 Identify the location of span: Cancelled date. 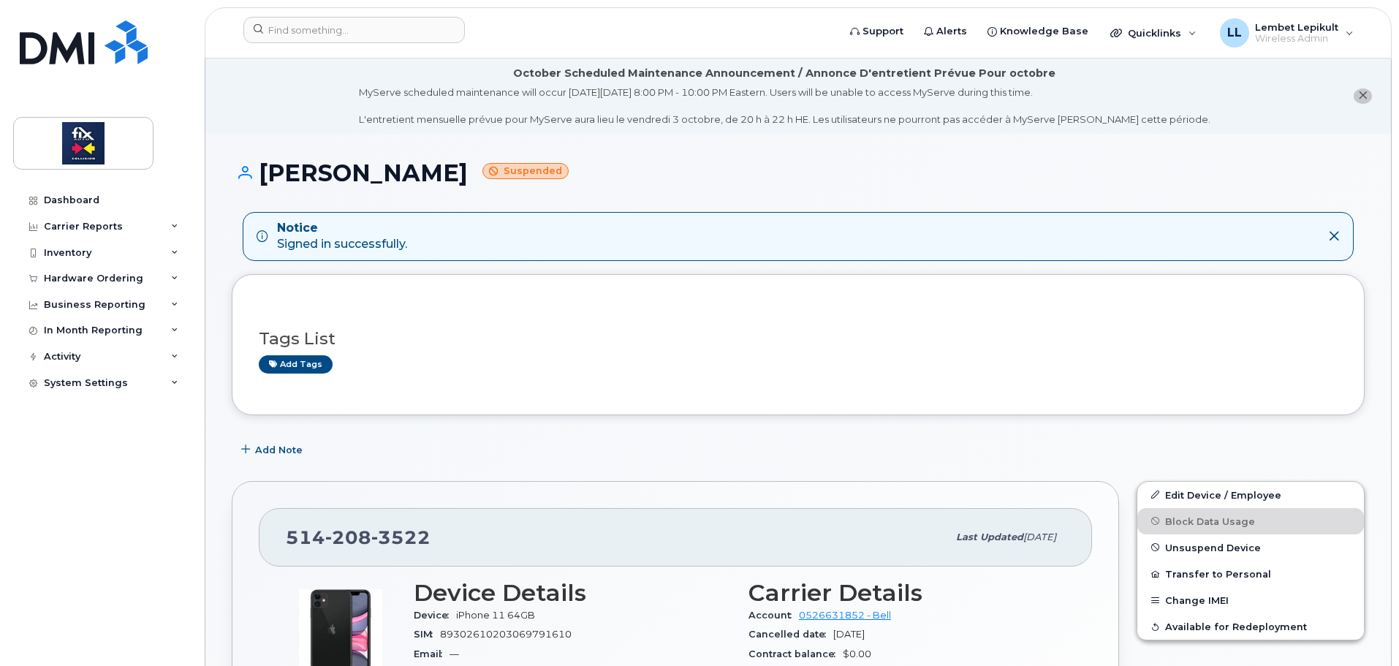
(791, 634).